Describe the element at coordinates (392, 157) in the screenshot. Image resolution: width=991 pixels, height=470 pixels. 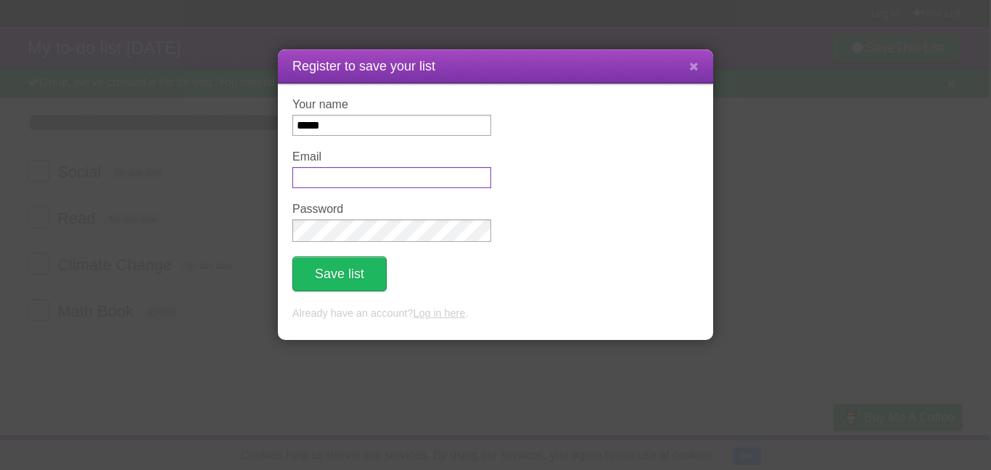
I see `label: Email` at that location.